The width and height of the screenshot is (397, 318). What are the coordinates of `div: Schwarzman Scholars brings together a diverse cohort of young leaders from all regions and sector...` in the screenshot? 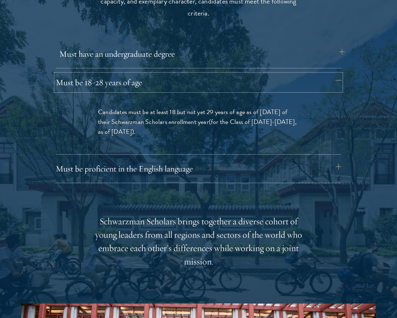 It's located at (199, 242).